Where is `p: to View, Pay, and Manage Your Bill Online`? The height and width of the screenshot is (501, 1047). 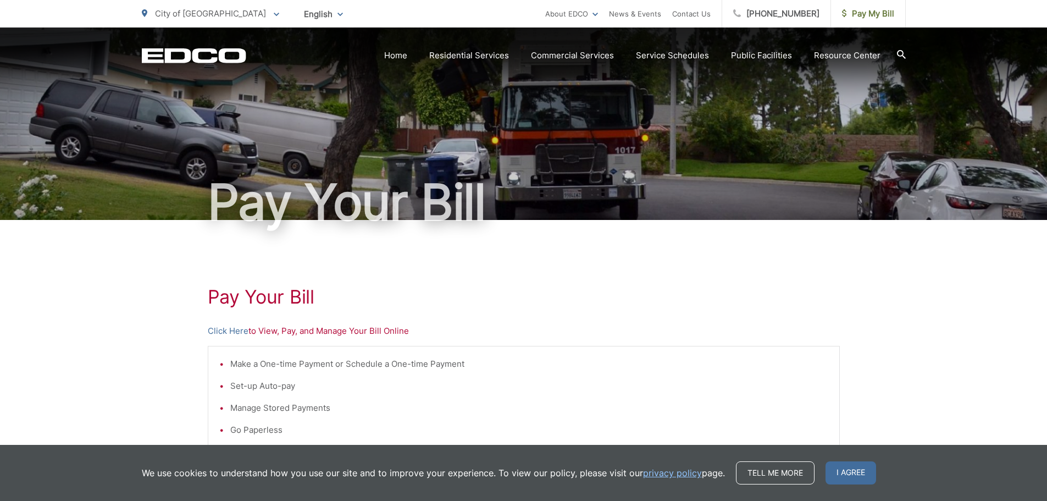
p: to View, Pay, and Manage Your Bill Online is located at coordinates (524, 331).